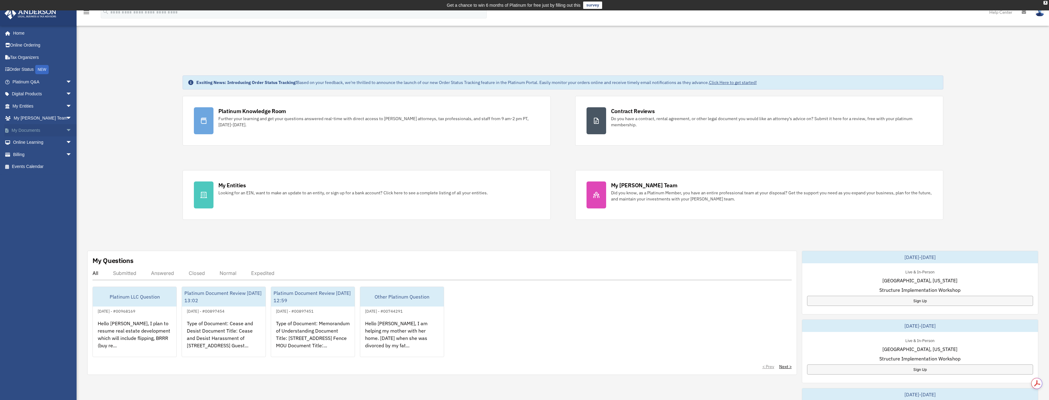  What do you see at coordinates (514, 5) in the screenshot?
I see `div: Get a chance to win 6 months of Platinum for free just by filling out this` at bounding box center [514, 5].